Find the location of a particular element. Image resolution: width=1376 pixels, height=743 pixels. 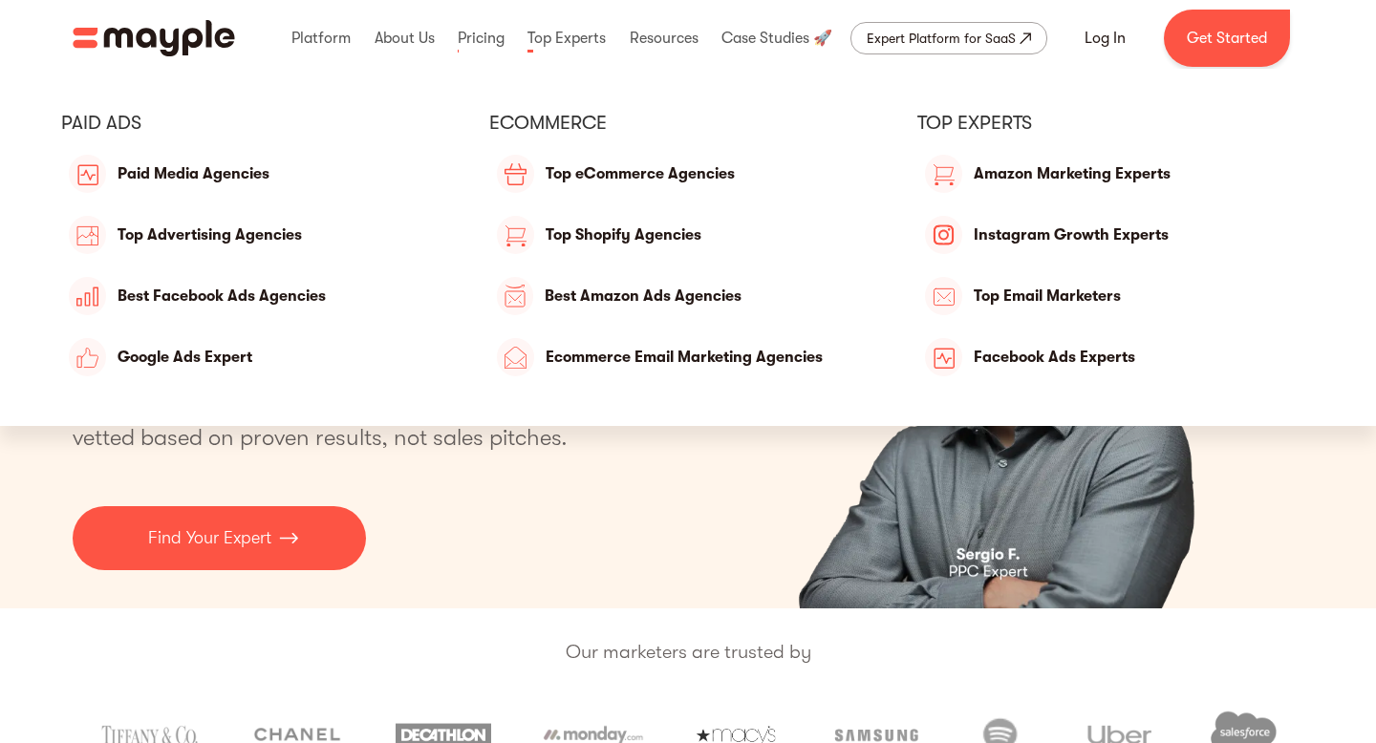

div: Resources is located at coordinates (664, 38).